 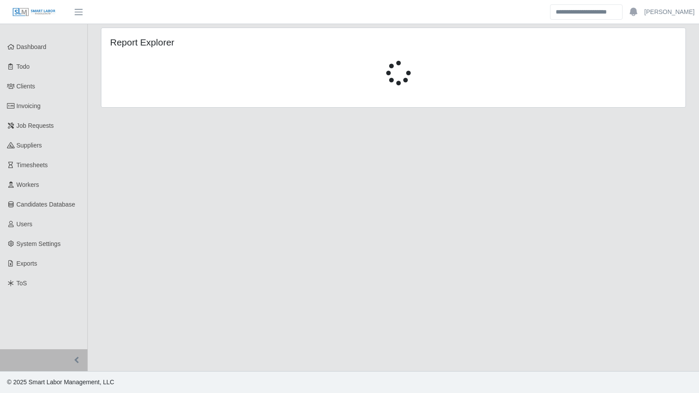 I want to click on span: © 2025 Smart Labor Management, LLC, so click(x=60, y=382).